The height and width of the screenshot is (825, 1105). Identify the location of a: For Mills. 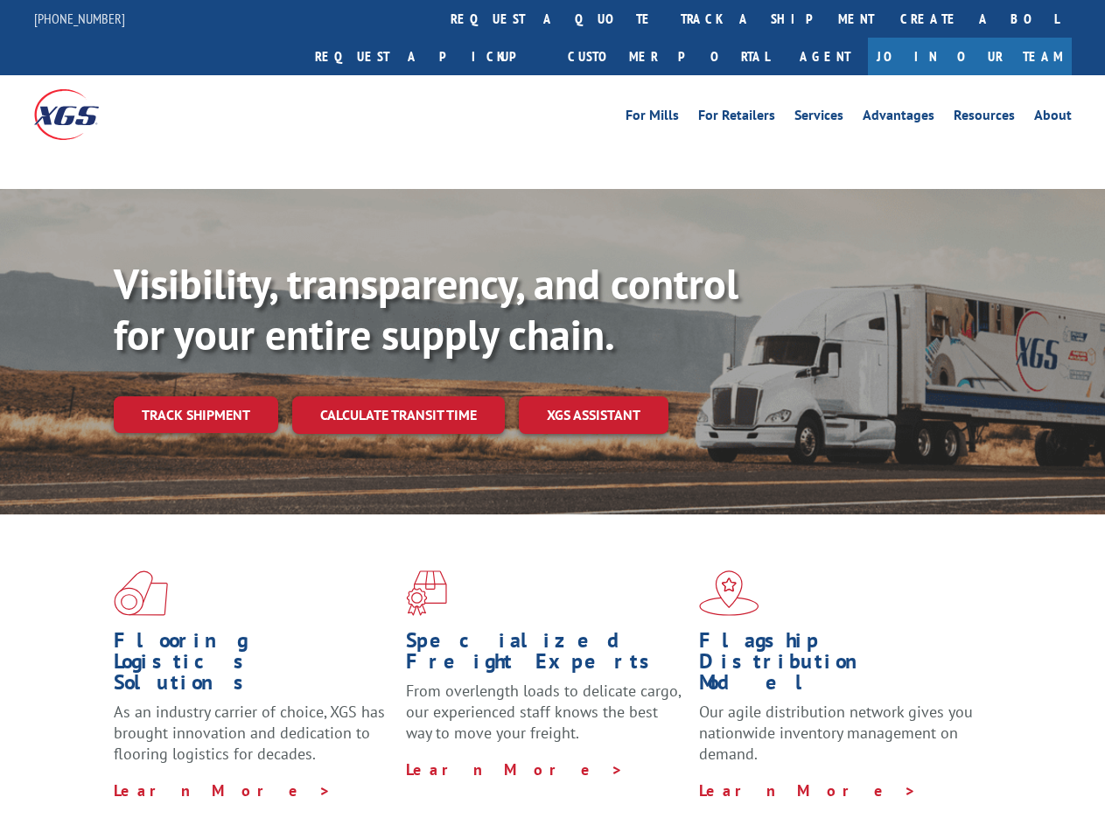
(652, 118).